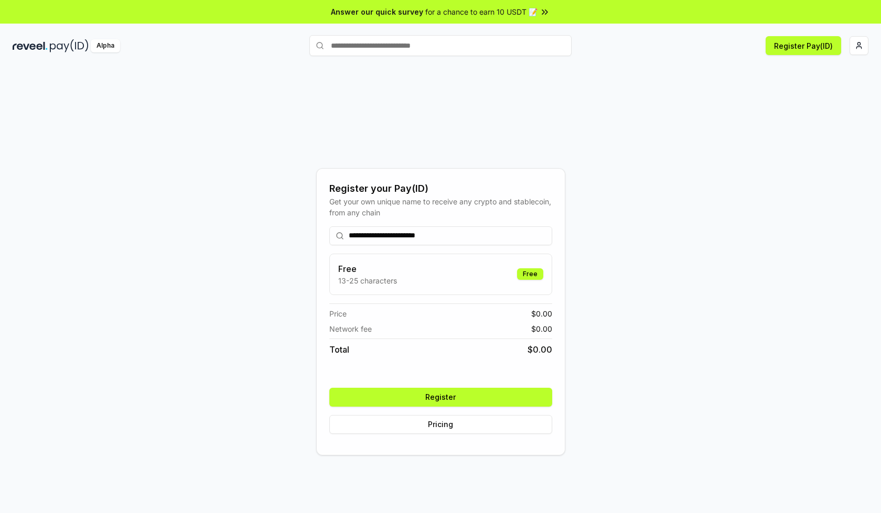 The height and width of the screenshot is (513, 881). What do you see at coordinates (440, 397) in the screenshot?
I see `button: Register` at bounding box center [440, 397].